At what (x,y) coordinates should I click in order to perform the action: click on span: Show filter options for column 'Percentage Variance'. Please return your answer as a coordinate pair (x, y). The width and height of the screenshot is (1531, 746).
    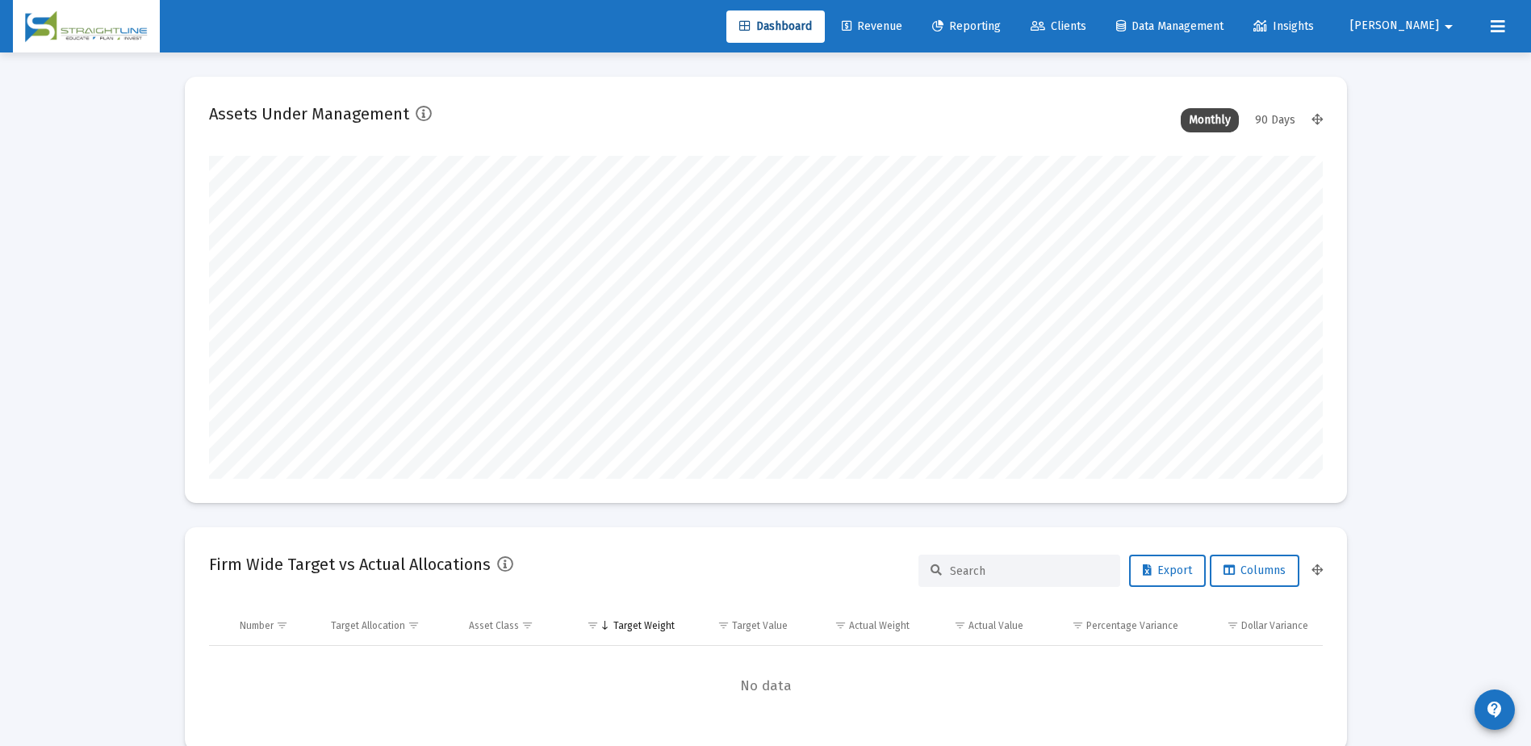
    Looking at the image, I should click on (1078, 625).